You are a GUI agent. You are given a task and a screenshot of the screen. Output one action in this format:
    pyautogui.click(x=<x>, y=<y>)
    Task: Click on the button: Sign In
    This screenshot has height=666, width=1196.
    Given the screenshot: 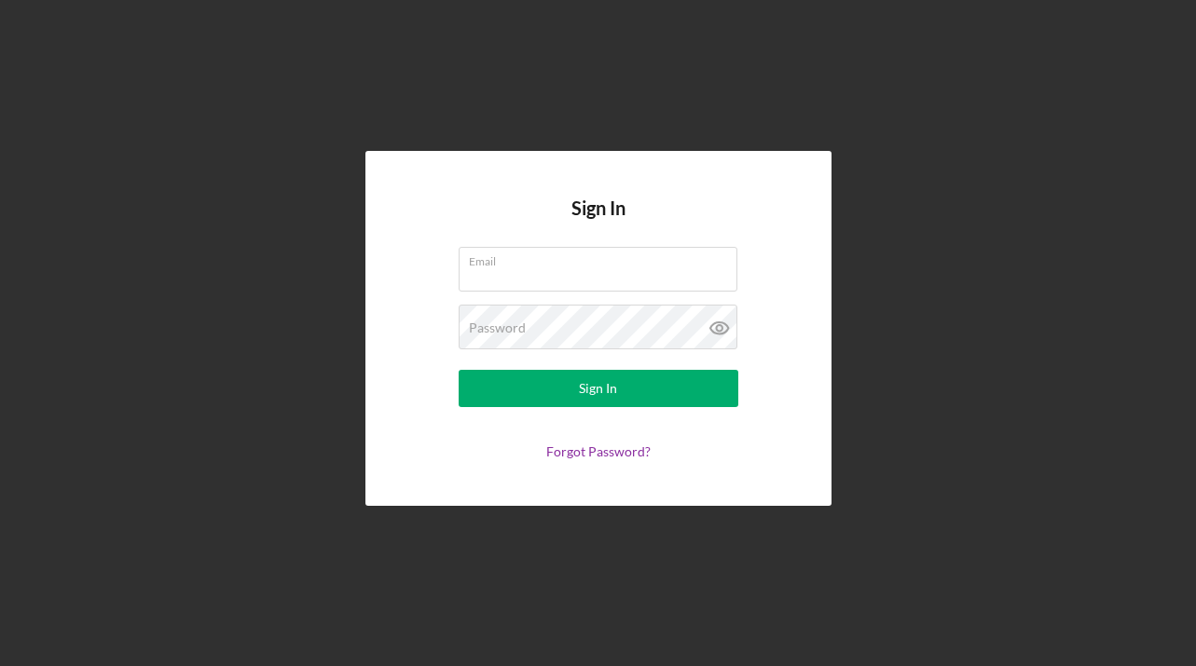 What is the action you would take?
    pyautogui.click(x=598, y=389)
    